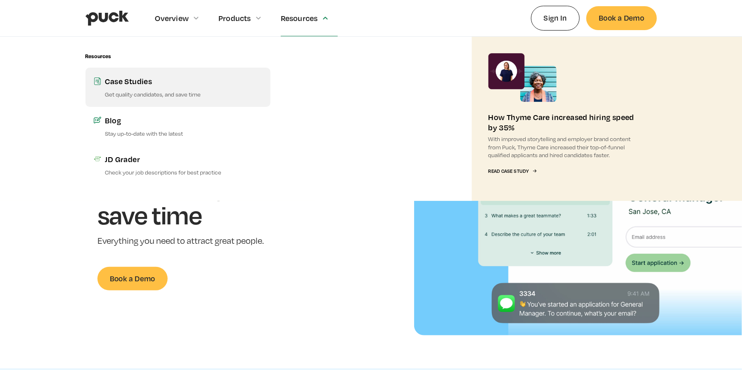 This screenshot has width=742, height=370. Describe the element at coordinates (178, 126) in the screenshot. I see `a: BlogStay up-to-date with the latest` at that location.